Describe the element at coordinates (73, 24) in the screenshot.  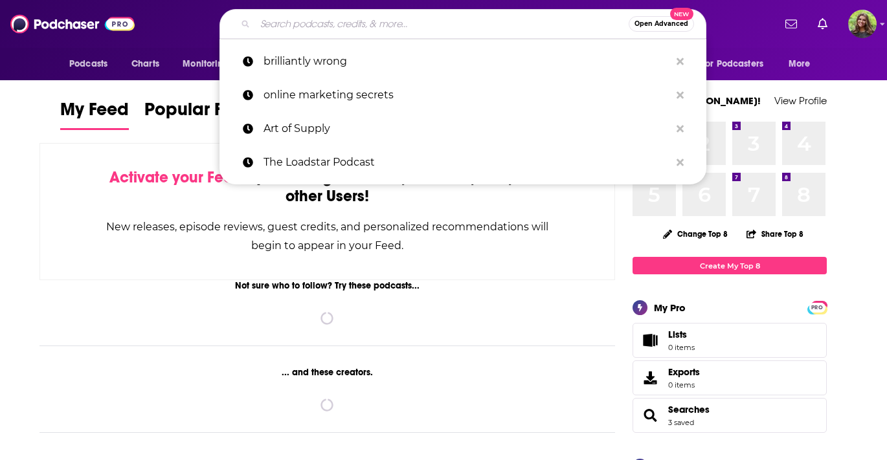
I see `a: Podchaser - Follow, Share and Rate Podcasts` at that location.